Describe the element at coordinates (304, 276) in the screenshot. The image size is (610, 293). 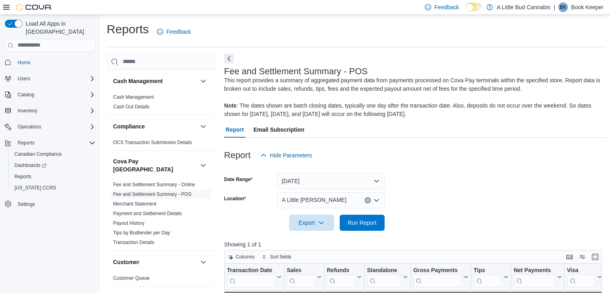
I see `button: Sales` at that location.